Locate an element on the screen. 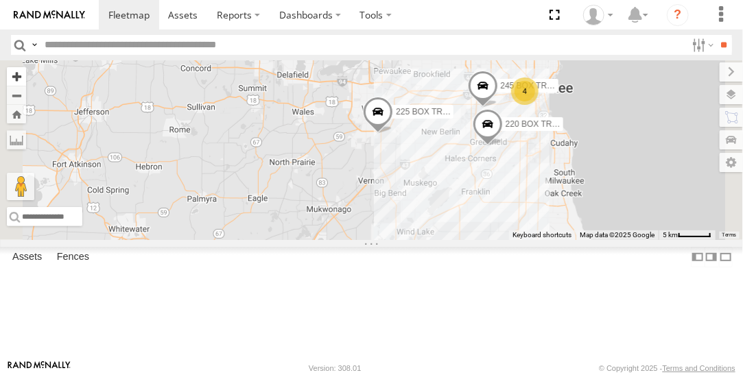 The image size is (743, 375). button: Zoom out is located at coordinates (16, 95).